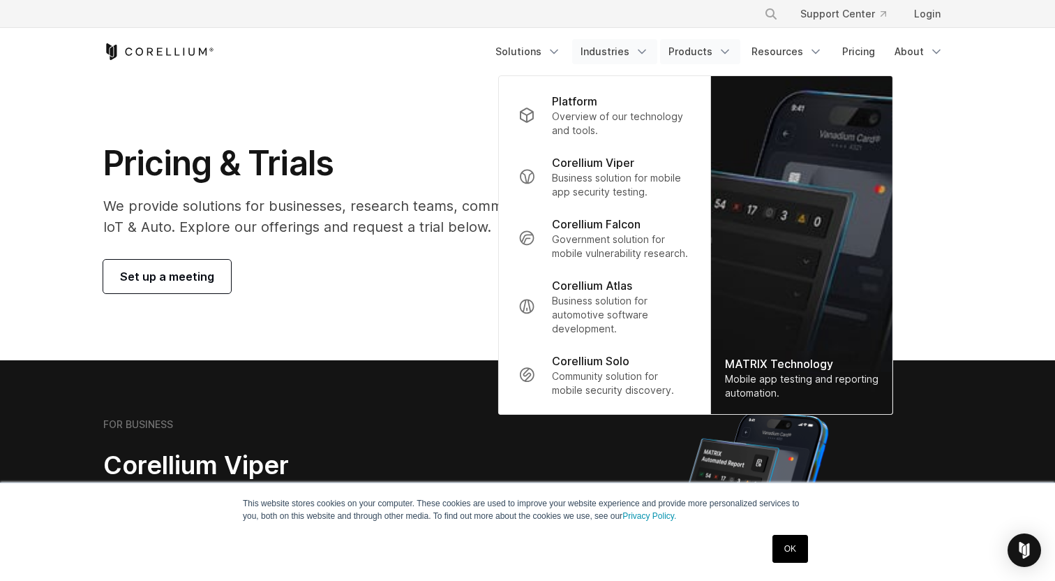  Describe the element at coordinates (1024, 550) in the screenshot. I see `div: Open Intercom Messenger` at that location.